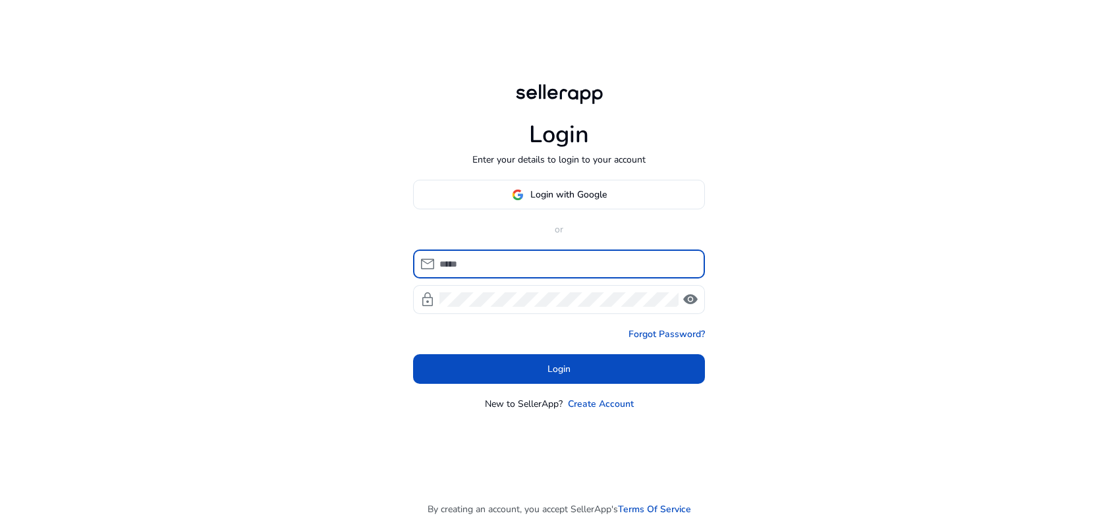 The width and height of the screenshot is (1118, 528). I want to click on a: Terms Of Service, so click(654, 509).